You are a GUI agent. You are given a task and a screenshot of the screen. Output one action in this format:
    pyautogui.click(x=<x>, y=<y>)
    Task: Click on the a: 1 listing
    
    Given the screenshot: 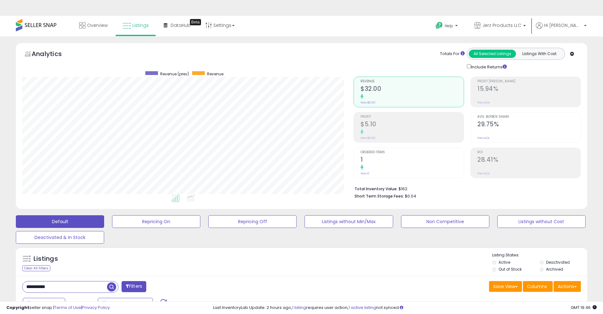 What is the action you would take?
    pyautogui.click(x=299, y=307)
    